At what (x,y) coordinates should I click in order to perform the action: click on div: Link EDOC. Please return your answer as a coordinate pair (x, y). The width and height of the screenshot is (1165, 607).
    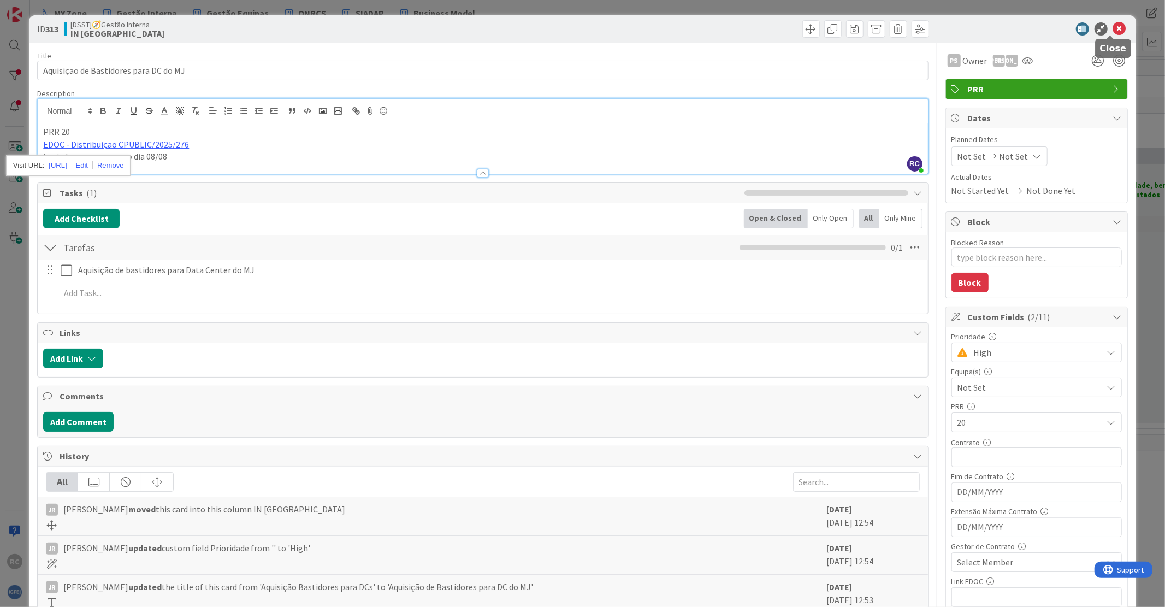
    Looking at the image, I should click on (1037, 581).